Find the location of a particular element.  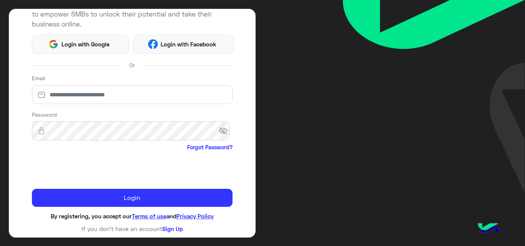

a: Terms of use is located at coordinates (149, 216).